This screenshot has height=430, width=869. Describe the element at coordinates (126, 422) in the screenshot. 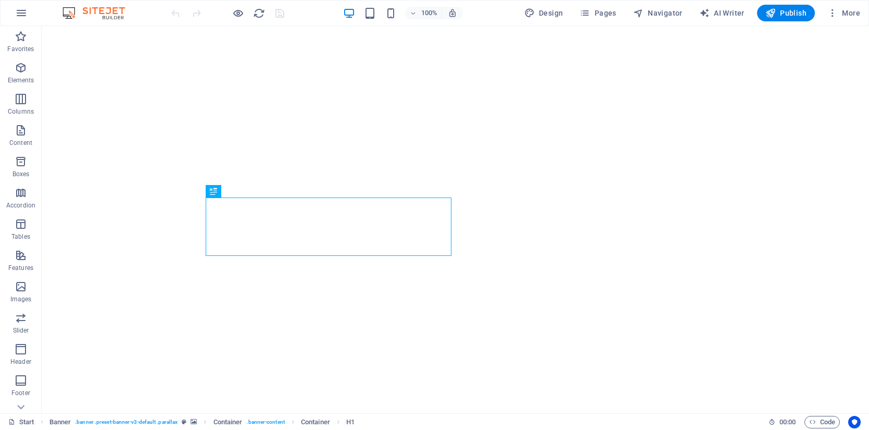

I see `span: . banner .preset-banner-v3-default .parallax` at that location.